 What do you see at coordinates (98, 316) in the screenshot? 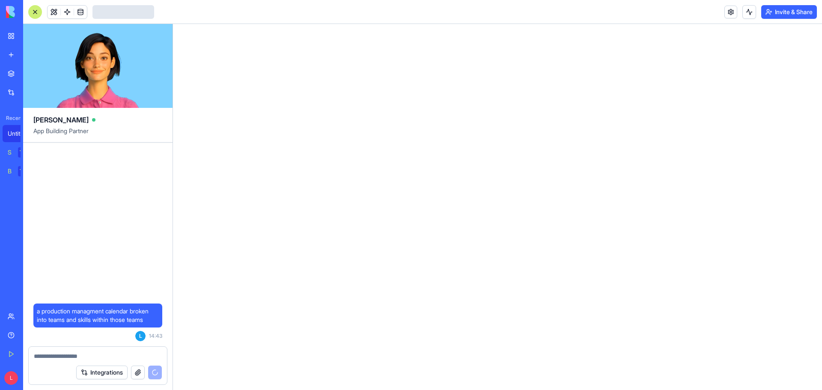
I see `span: a production managment calendar broken into teams and skills within those teams` at bounding box center [98, 316].